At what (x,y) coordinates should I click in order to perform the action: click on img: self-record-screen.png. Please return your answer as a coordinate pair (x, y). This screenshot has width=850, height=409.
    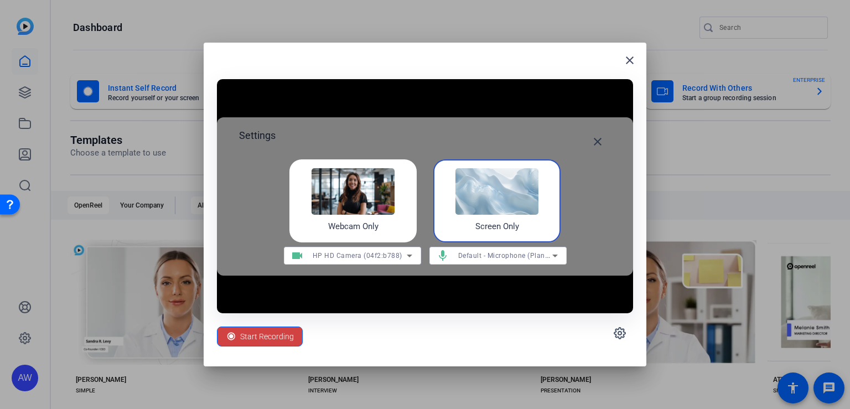
    Looking at the image, I should click on (497, 192).